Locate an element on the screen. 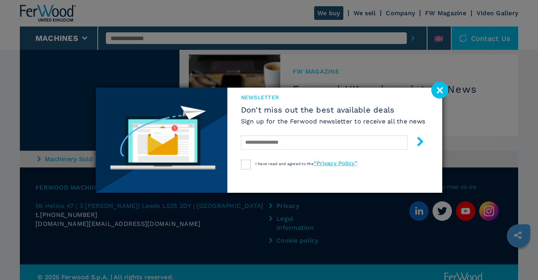  span: Don't miss out the best available deals is located at coordinates (333, 110).